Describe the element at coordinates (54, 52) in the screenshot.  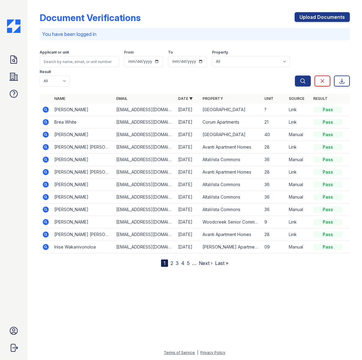
I see `label: Applicant or unit` at that location.